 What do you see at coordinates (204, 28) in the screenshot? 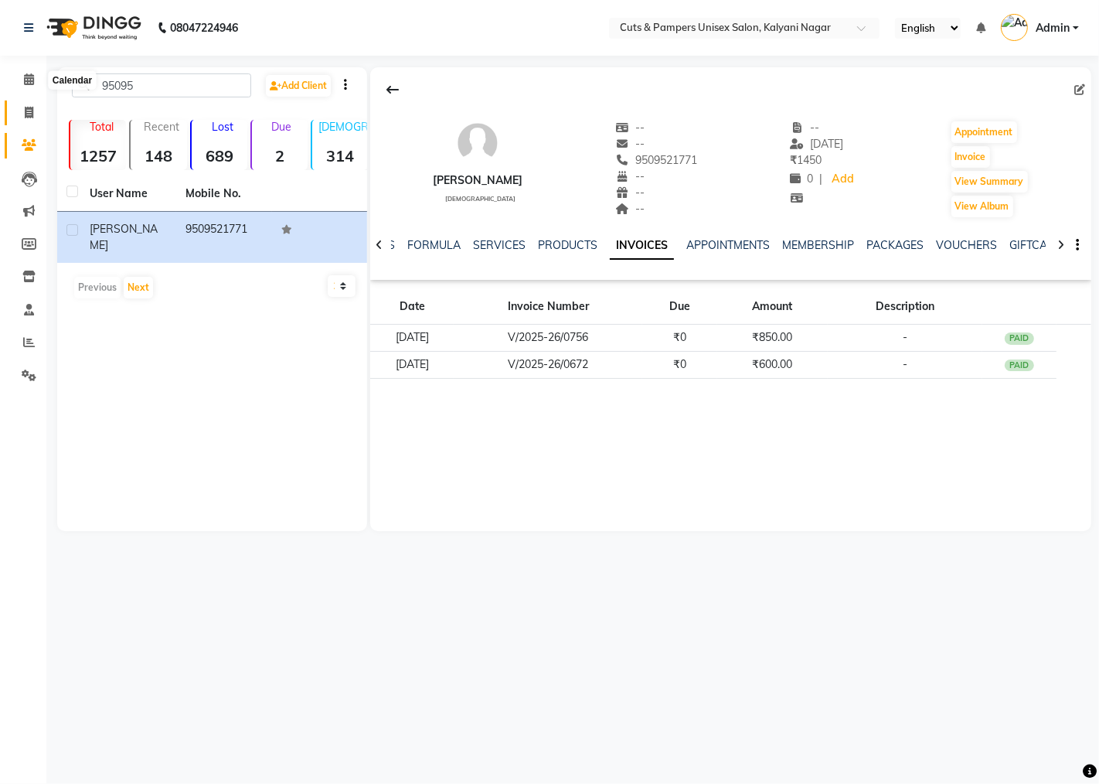
I see `b: 08047224946` at bounding box center [204, 28].